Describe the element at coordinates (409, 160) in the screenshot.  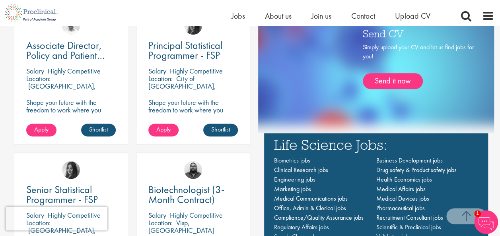
I see `a: Business Development jobs` at that location.